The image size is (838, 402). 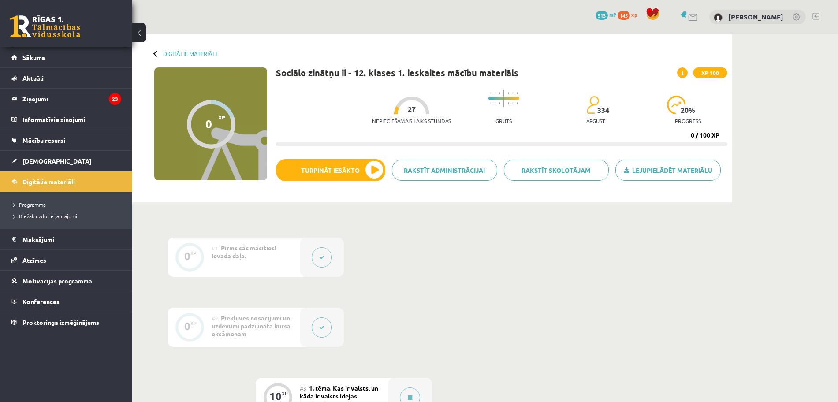 I want to click on span: Konferences, so click(x=41, y=301).